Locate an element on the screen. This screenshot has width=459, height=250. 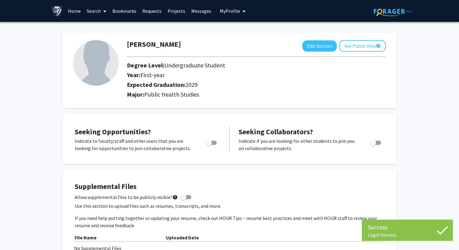
span: My Profile is located at coordinates (230, 11).